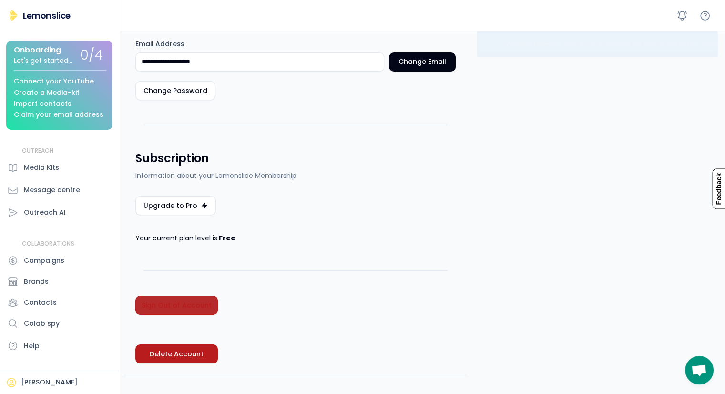  I want to click on p: Your account and data has been scheduled for deletion., so click(627, 20).